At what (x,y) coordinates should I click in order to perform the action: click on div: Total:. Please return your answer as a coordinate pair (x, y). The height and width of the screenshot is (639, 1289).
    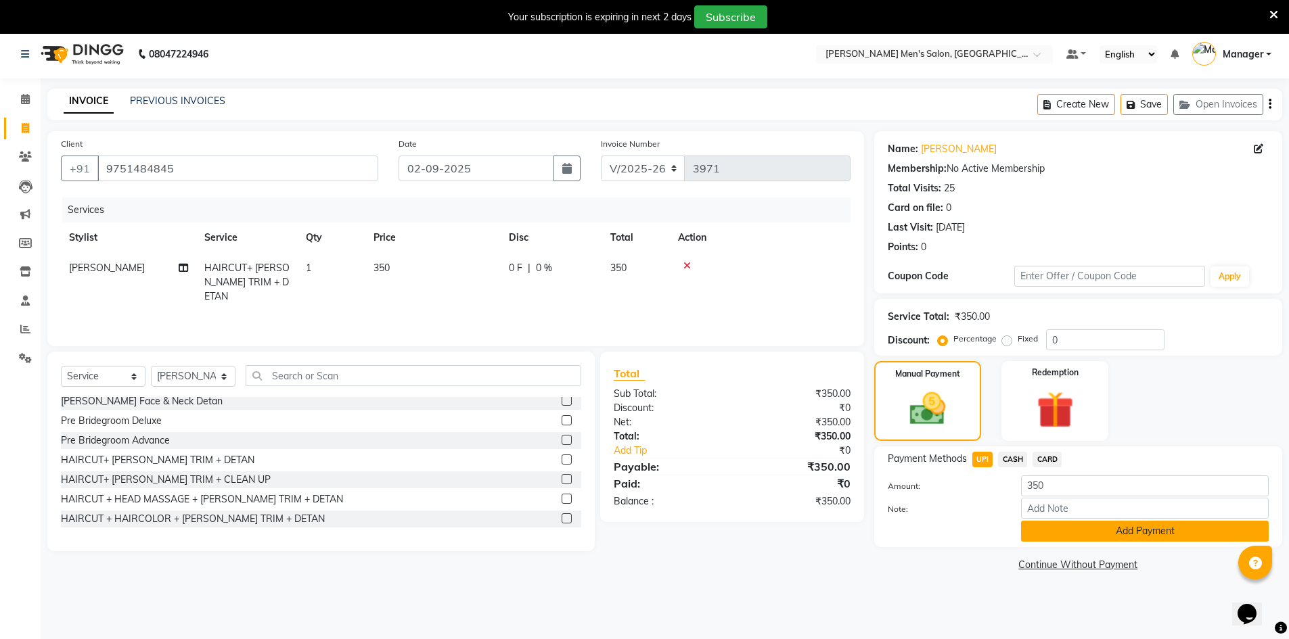
    Looking at the image, I should click on (668, 436).